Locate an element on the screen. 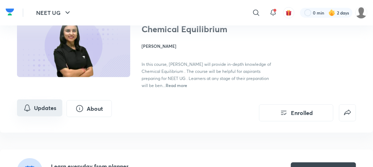 The height and width of the screenshot is (167, 373). img: streak is located at coordinates (332, 13).